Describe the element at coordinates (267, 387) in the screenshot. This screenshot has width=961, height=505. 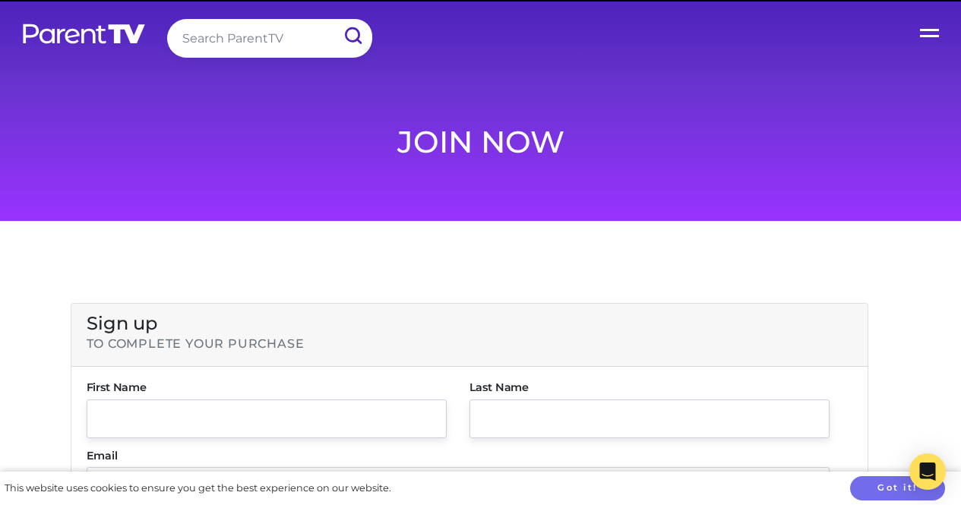
I see `label: First Name` at that location.